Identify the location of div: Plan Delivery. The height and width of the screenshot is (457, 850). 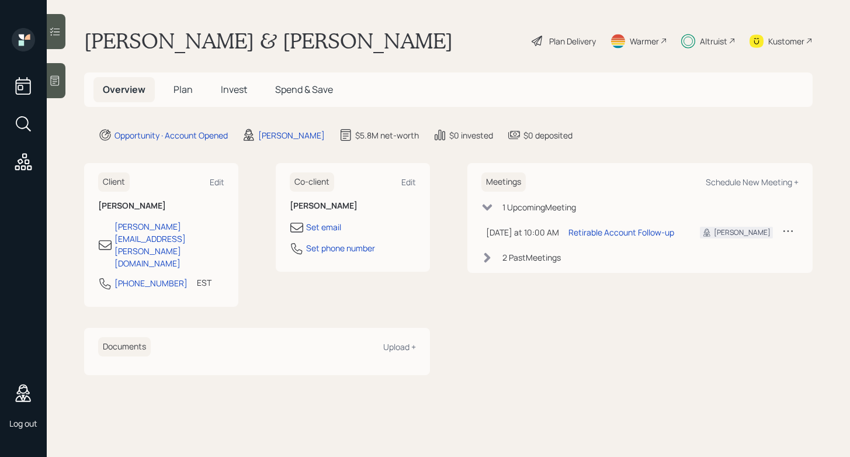
(573, 41).